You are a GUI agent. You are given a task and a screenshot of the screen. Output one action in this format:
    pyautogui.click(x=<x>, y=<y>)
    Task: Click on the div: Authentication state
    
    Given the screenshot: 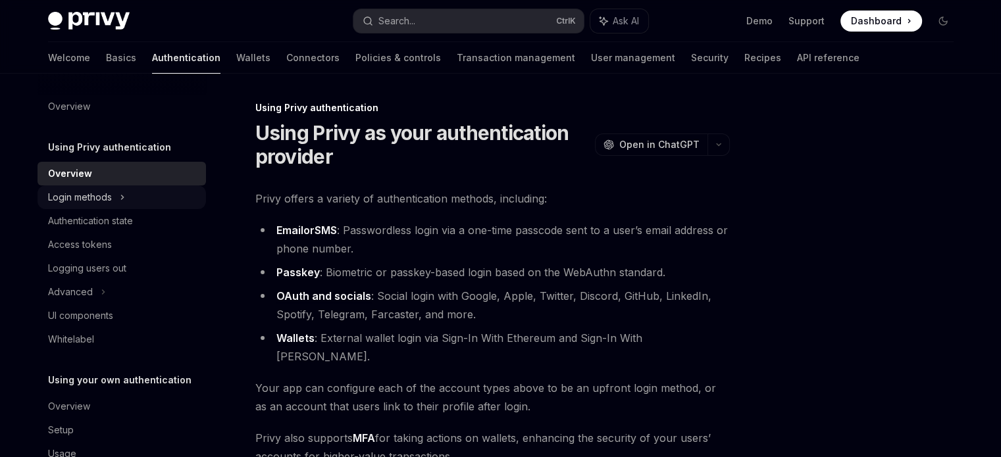 What is the action you would take?
    pyautogui.click(x=90, y=221)
    